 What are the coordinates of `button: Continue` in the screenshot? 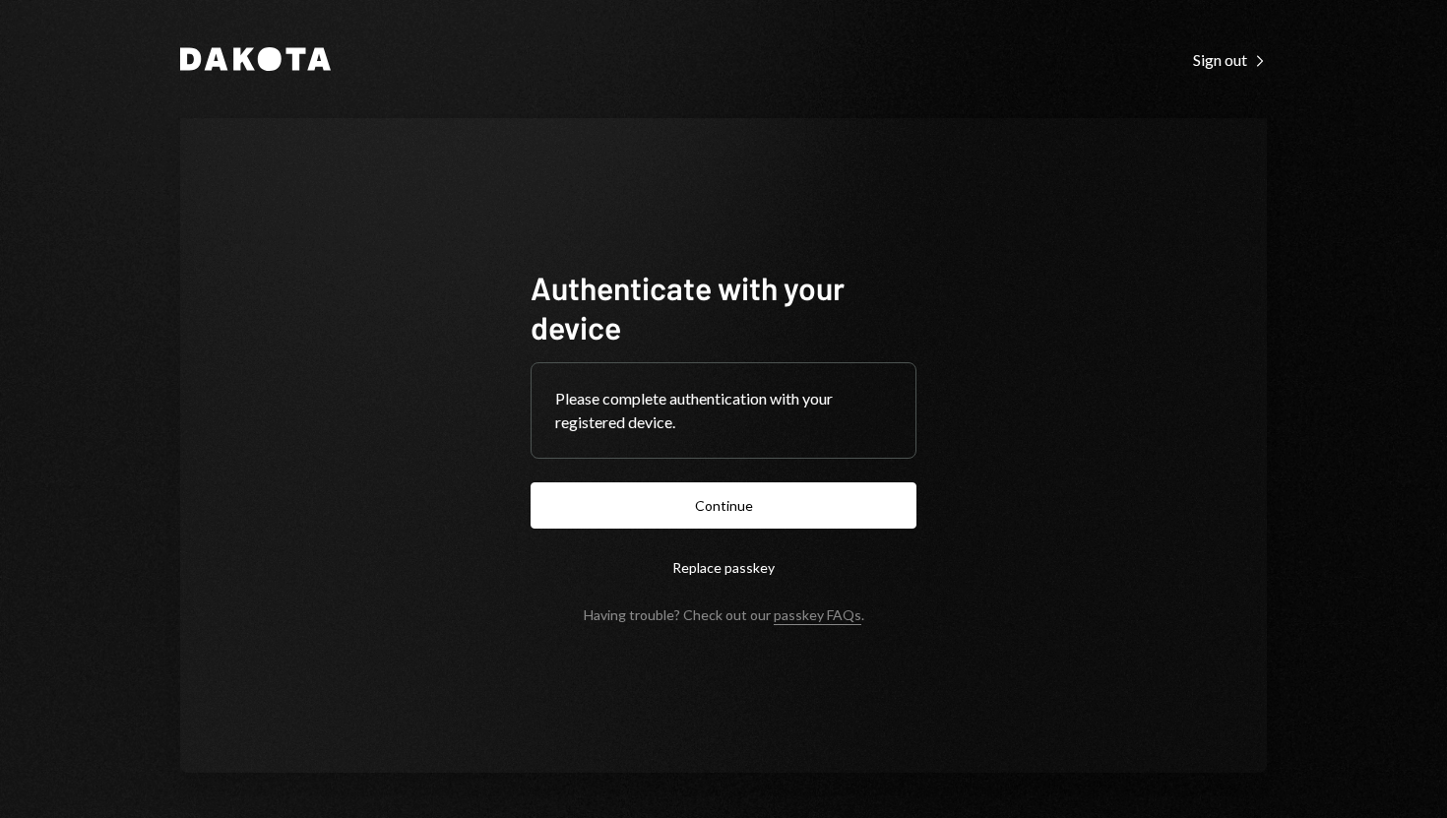 It's located at (723, 505).